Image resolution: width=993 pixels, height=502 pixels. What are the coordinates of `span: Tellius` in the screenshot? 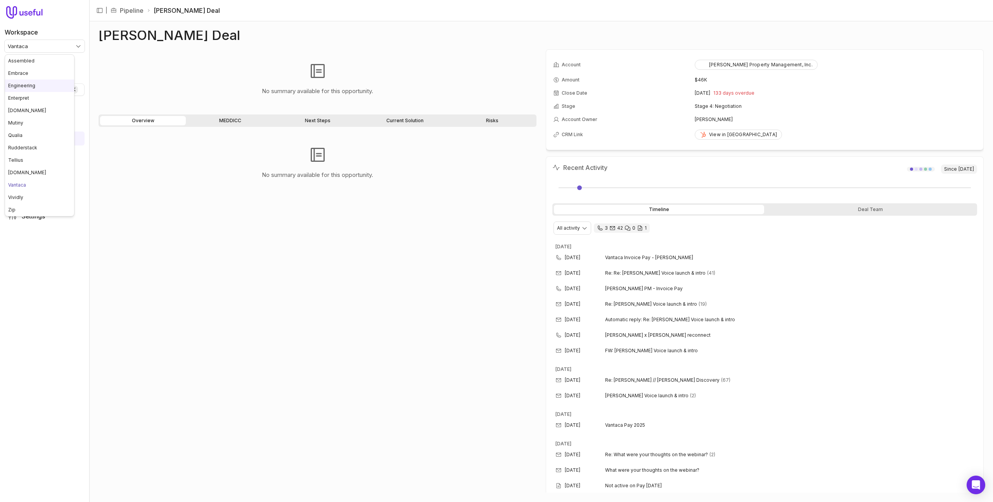 It's located at (16, 160).